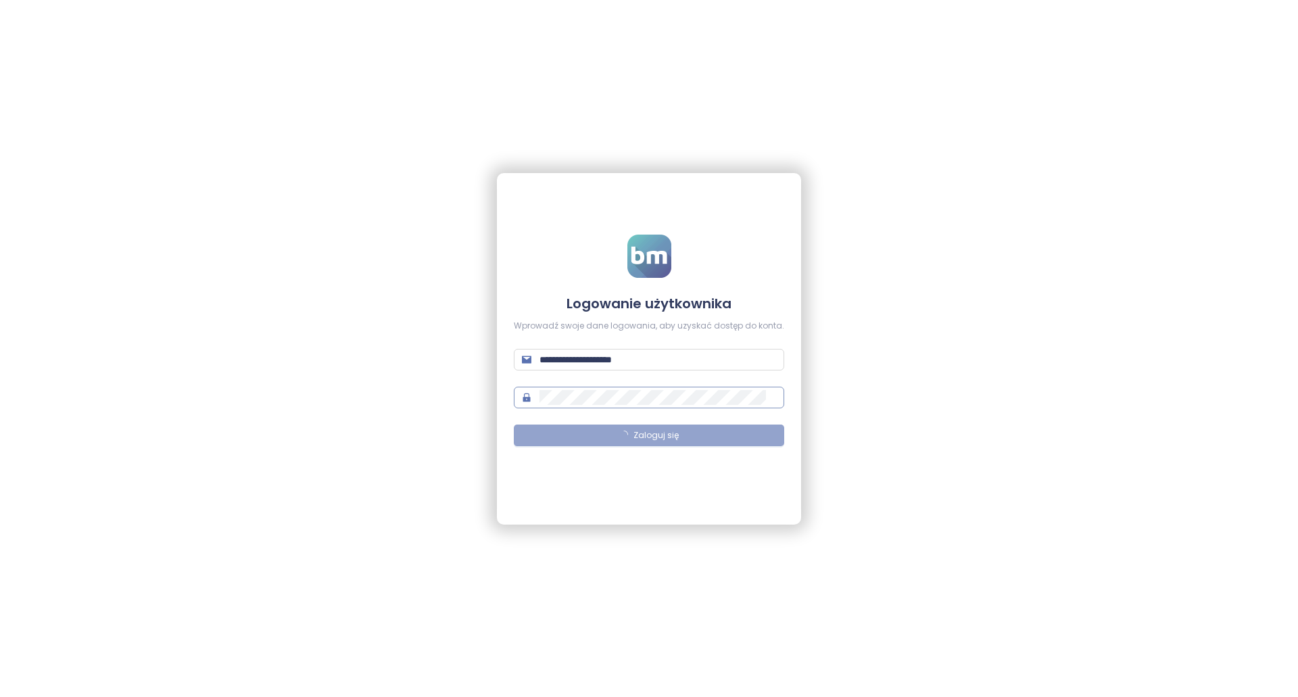 The height and width of the screenshot is (697, 1298). I want to click on button: Zaloguj się, so click(649, 435).